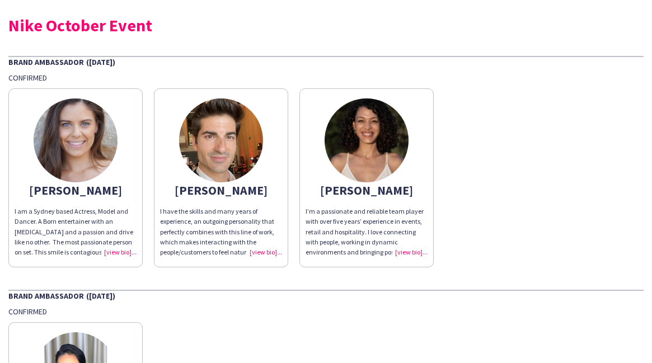  What do you see at coordinates (326, 25) in the screenshot?
I see `div: Nike October Event` at bounding box center [326, 25].